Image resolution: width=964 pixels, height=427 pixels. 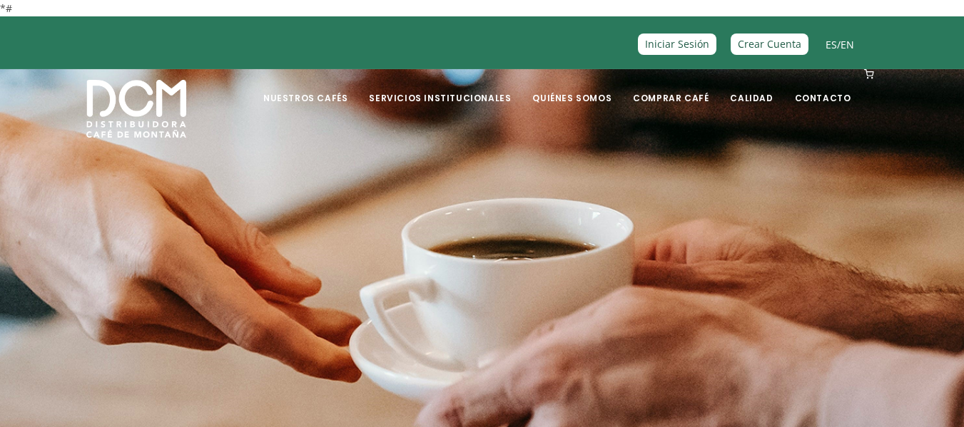 I want to click on a: Nuestros Cafés, so click(x=305, y=87).